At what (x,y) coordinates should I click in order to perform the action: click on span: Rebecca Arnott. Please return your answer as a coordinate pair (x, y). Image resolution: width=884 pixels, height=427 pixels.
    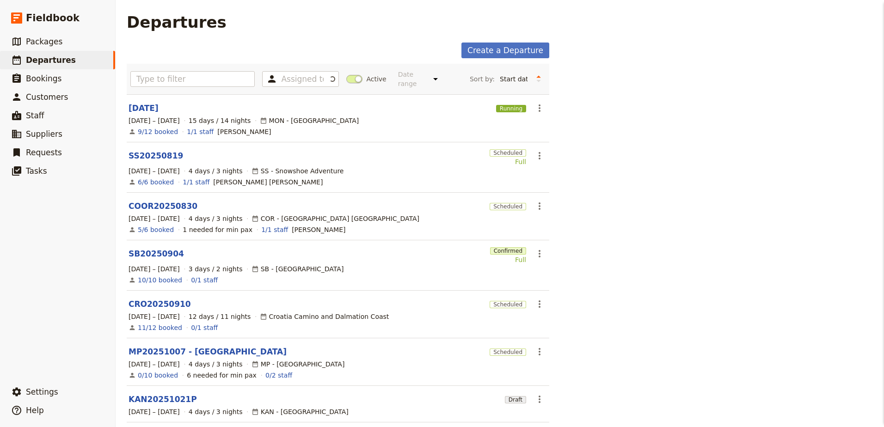
    Looking at the image, I should click on (244, 132).